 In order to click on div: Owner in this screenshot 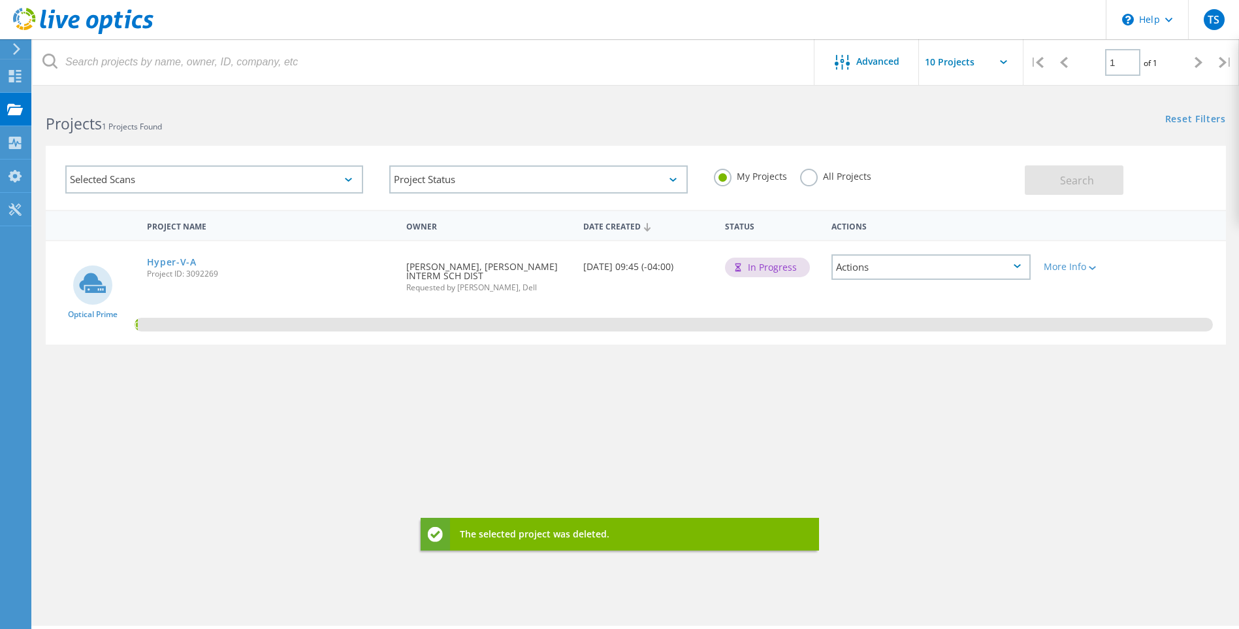, I will do `click(488, 225)`.